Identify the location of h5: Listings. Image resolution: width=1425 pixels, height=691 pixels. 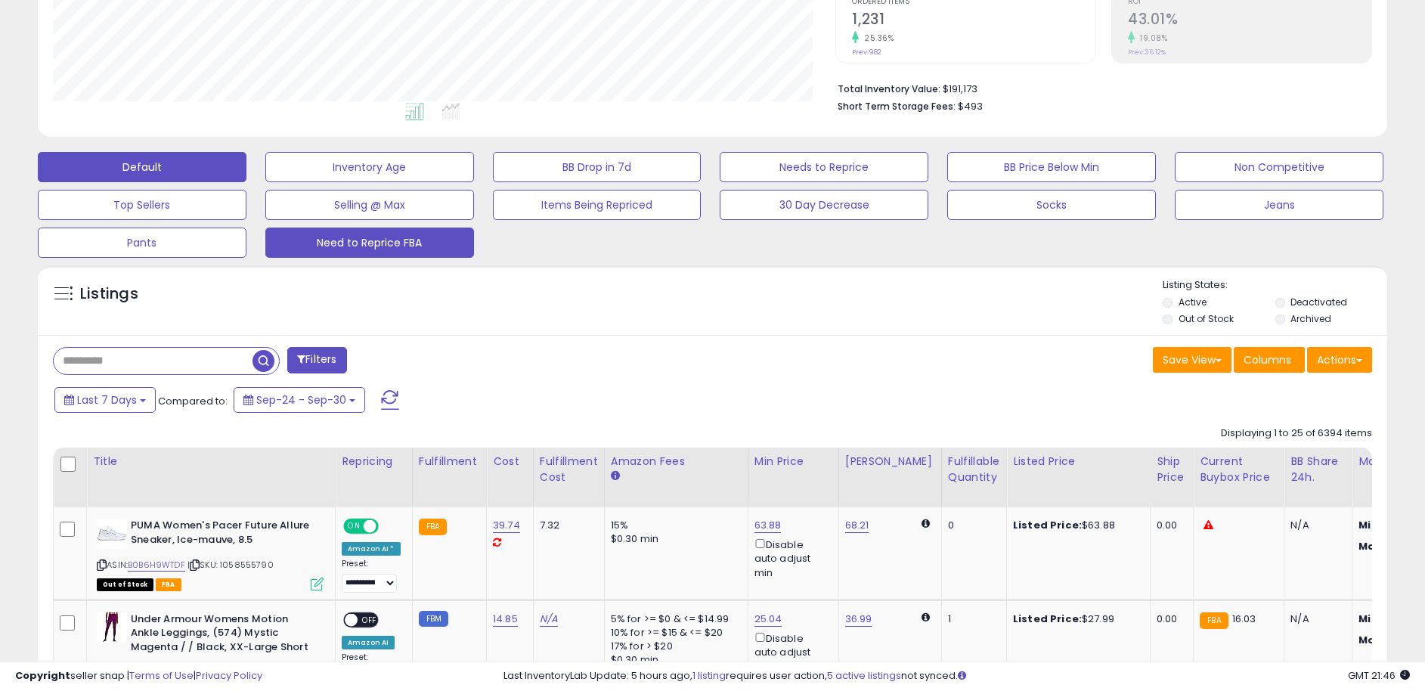
(109, 294).